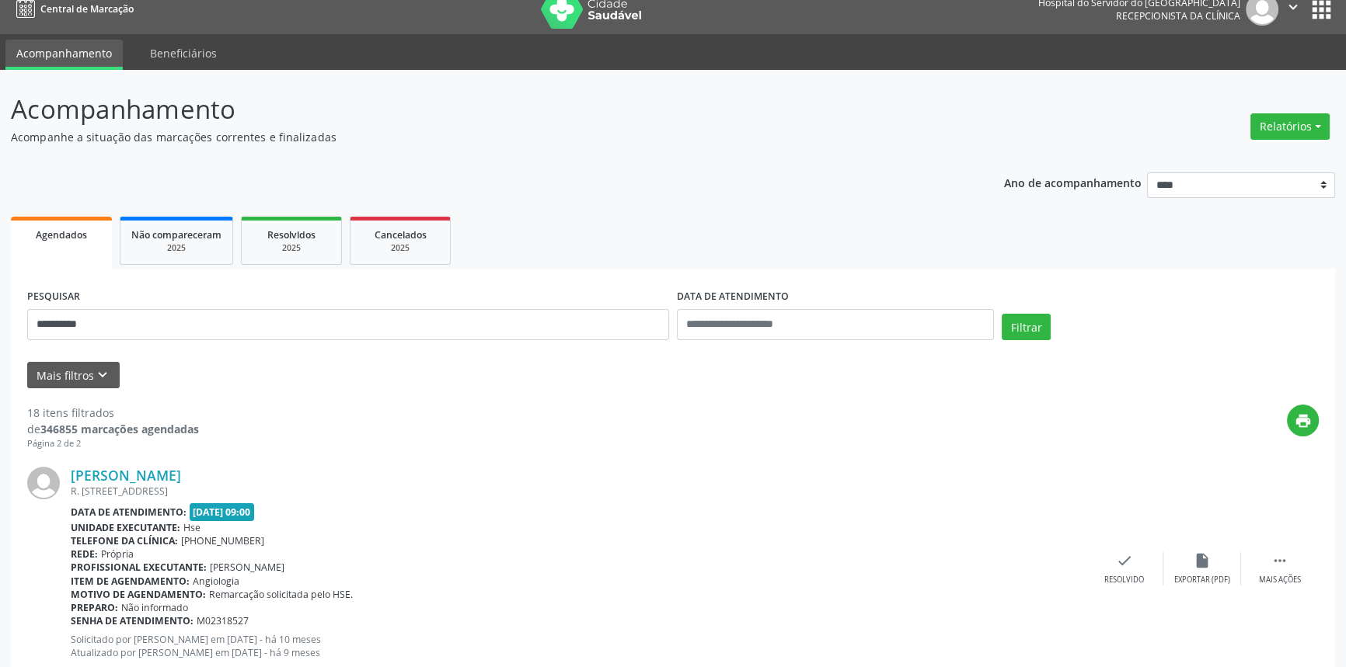 This screenshot has width=1346, height=667. I want to click on span: Angiologia, so click(216, 581).